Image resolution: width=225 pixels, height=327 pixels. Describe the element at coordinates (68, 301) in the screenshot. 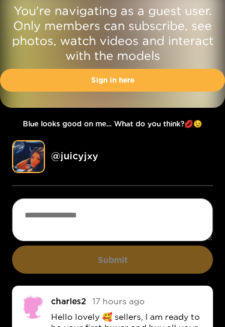

I see `div: charles2` at that location.